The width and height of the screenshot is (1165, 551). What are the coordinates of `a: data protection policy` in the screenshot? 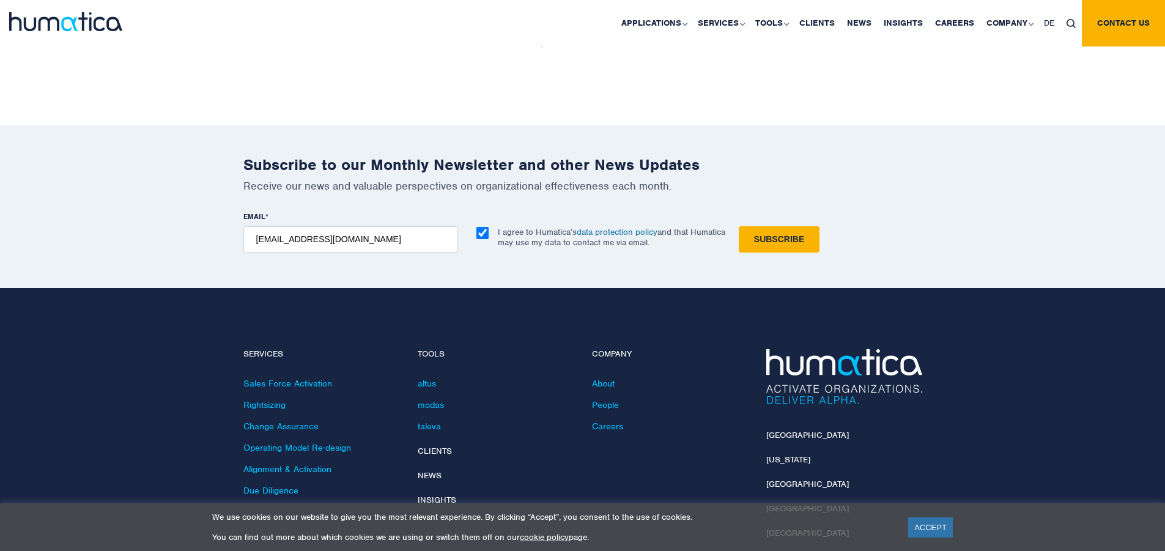 It's located at (617, 232).